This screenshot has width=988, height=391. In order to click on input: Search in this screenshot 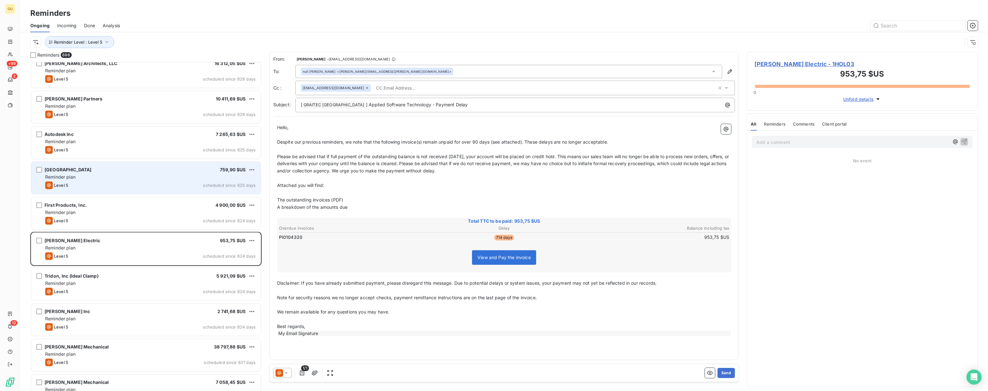, I will do `click(918, 26)`.